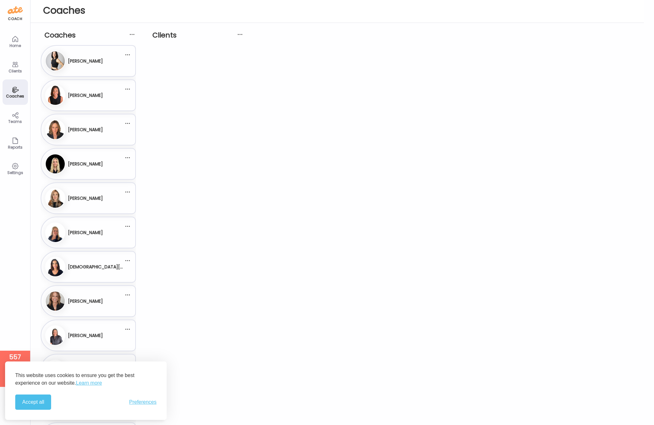  I want to click on img: avatars%2FHzYBCFGtI4cagBx2de7RwYktteE3, so click(55, 232).